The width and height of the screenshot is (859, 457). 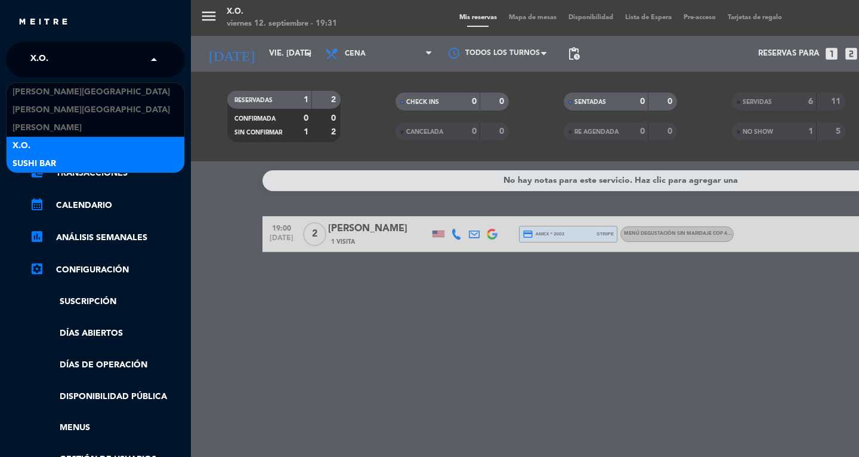 I want to click on i: calendar_month, so click(x=37, y=204).